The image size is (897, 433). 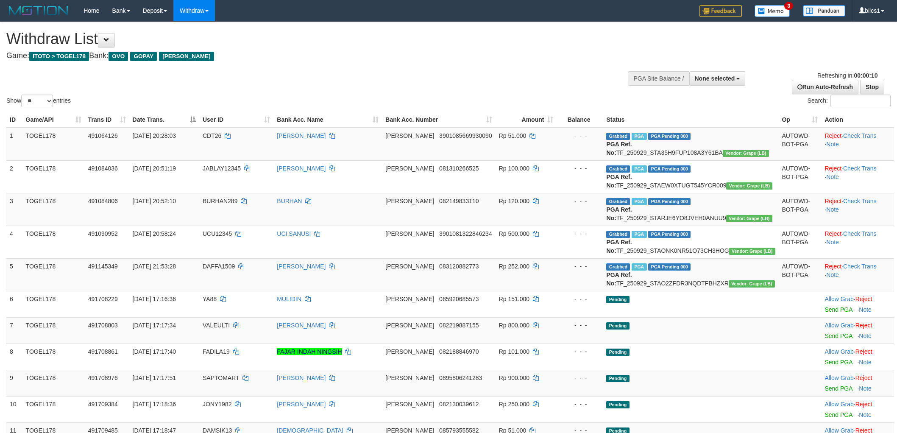 What do you see at coordinates (107, 119) in the screenshot?
I see `th: Trans ID: activate to sort column ascending` at bounding box center [107, 119].